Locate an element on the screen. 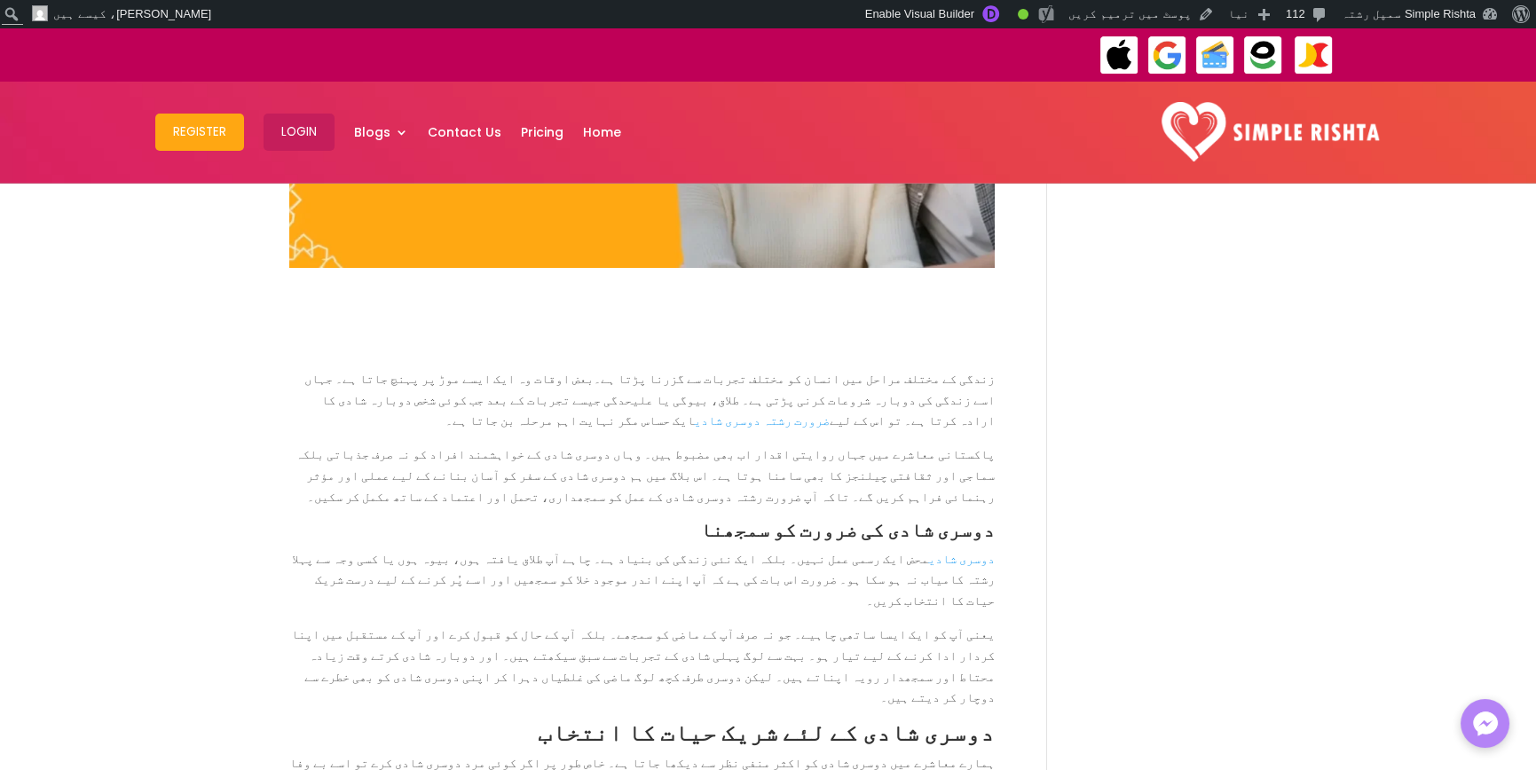 This screenshot has width=1536, height=770. span: یعنی آپ کو ایک ایسا ساتھی چاہیے۔ جو نہ صرف آپ کے ماضی کو سمجھے۔ بلکہ آپ کے حال کو قبول کرے اور آپ... is located at coordinates (642, 665).